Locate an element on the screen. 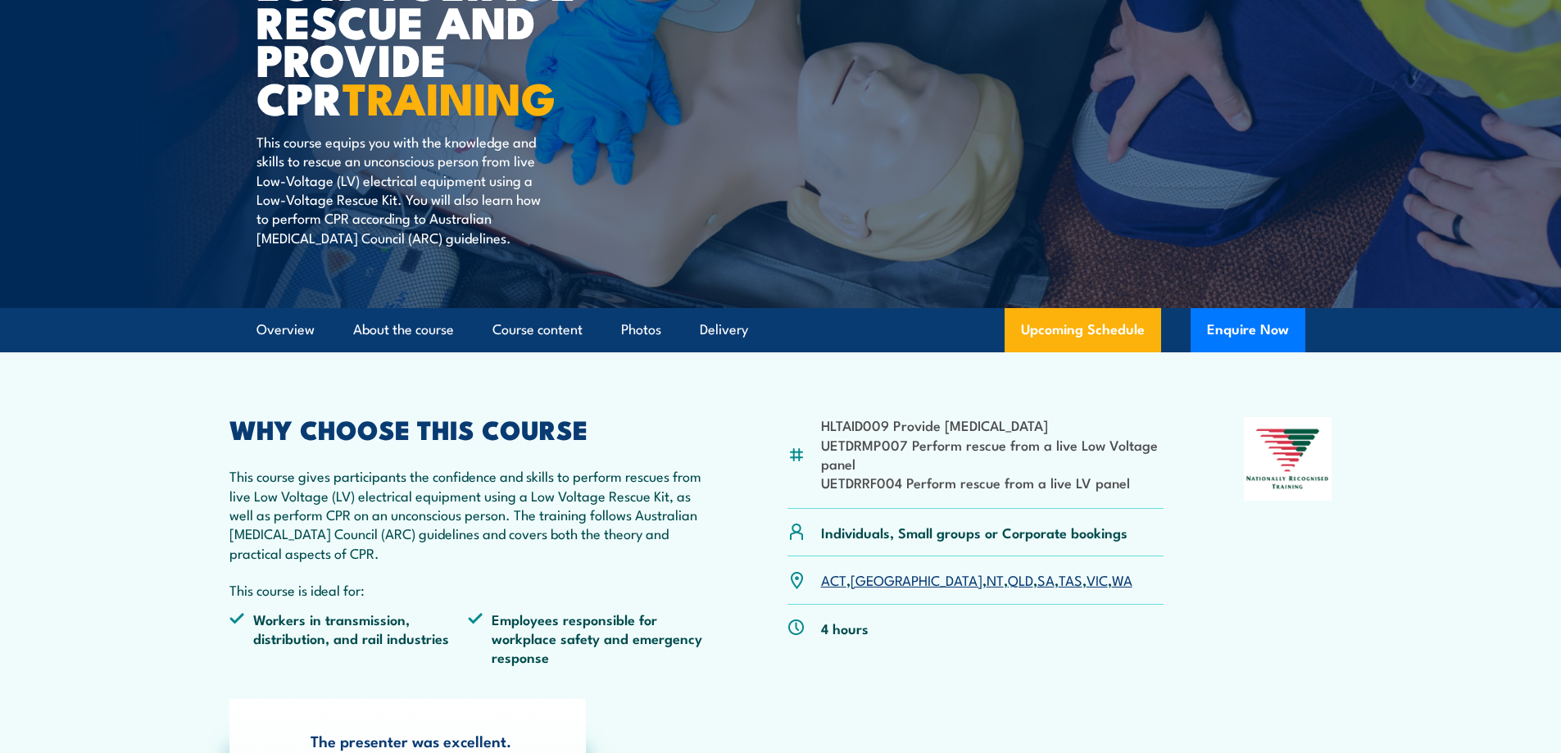  p: 4 hours is located at coordinates (845, 628).